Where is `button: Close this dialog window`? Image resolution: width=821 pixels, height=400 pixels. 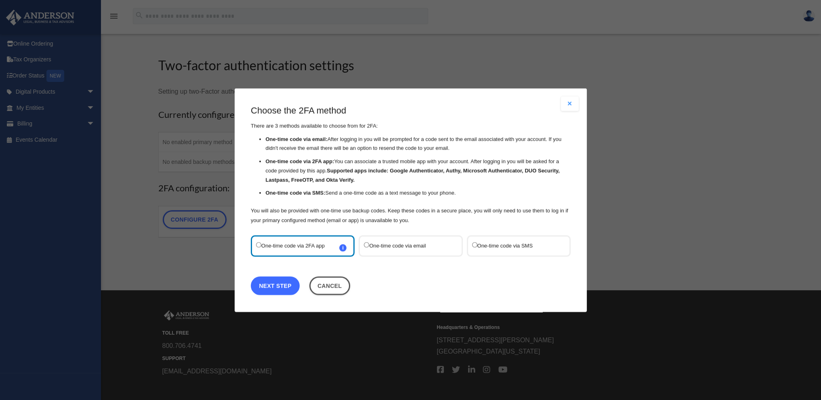 button: Close this dialog window is located at coordinates (329, 285).